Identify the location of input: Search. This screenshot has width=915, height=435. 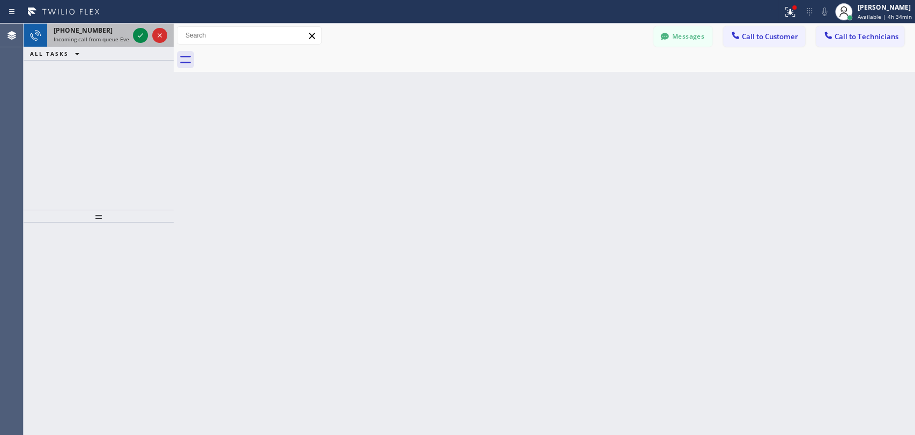
(249, 35).